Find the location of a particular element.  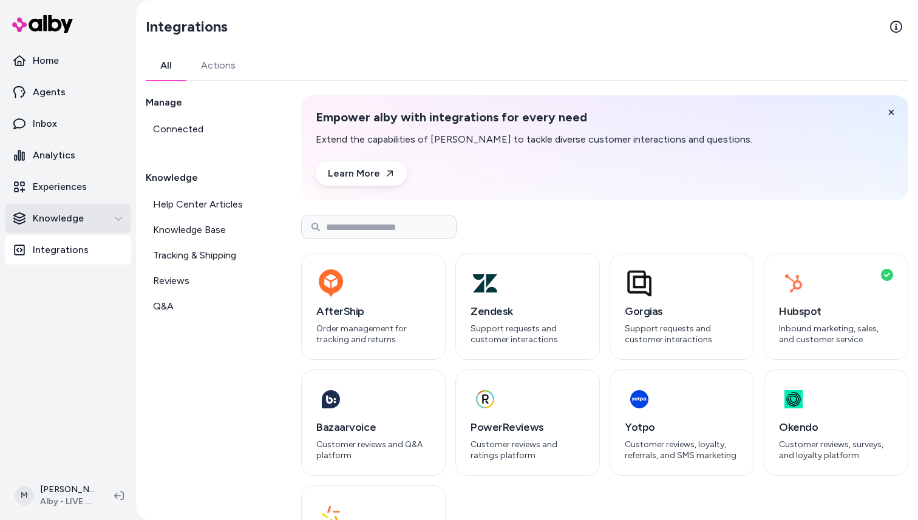

h3: Zendesk is located at coordinates (527, 311).